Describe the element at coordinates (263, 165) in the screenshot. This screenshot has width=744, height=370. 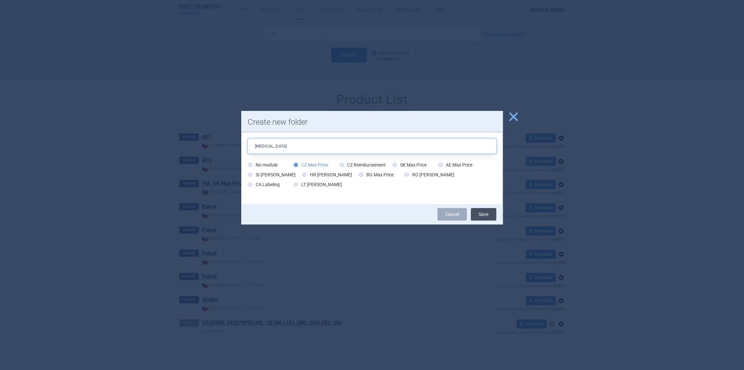
I see `label: No module` at that location.